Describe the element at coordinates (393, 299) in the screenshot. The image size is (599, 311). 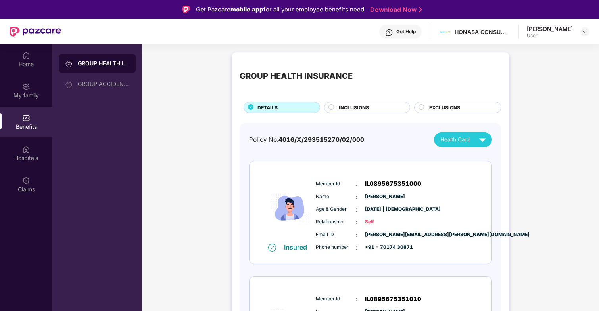
I see `span: IL0895675351010` at that location.